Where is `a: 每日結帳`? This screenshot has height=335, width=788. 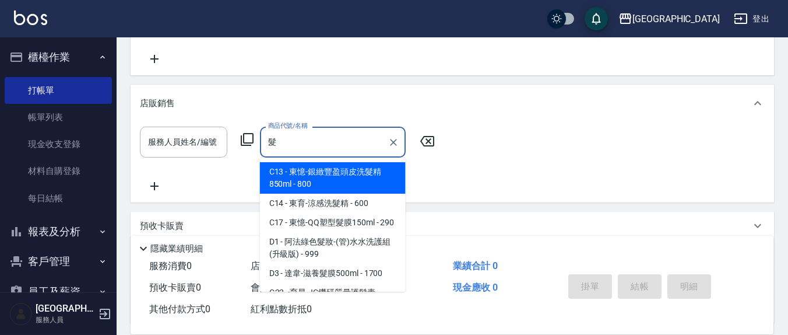 a: 每日結帳 is located at coordinates (58, 198).